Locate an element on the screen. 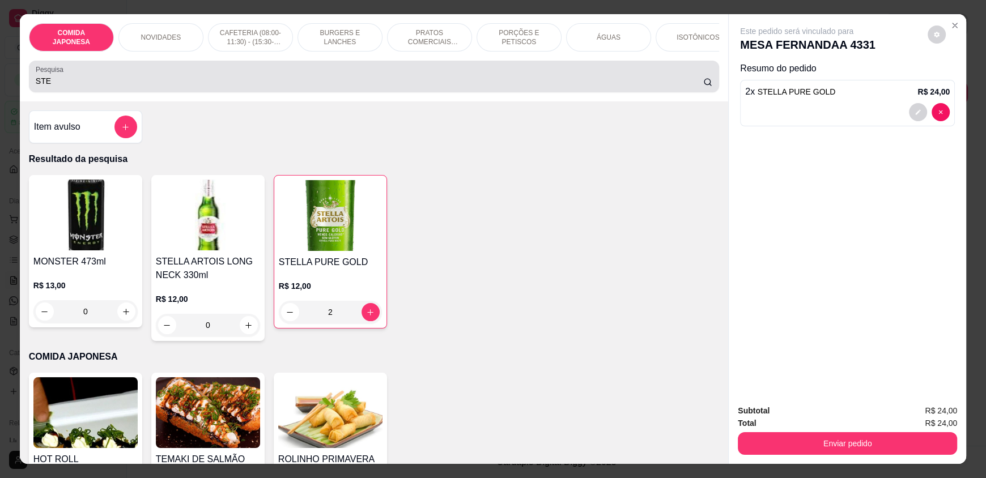 This screenshot has height=478, width=986. p: CAFETERIA (08:00-11:30) - (15:30-18:00) is located at coordinates (251, 37).